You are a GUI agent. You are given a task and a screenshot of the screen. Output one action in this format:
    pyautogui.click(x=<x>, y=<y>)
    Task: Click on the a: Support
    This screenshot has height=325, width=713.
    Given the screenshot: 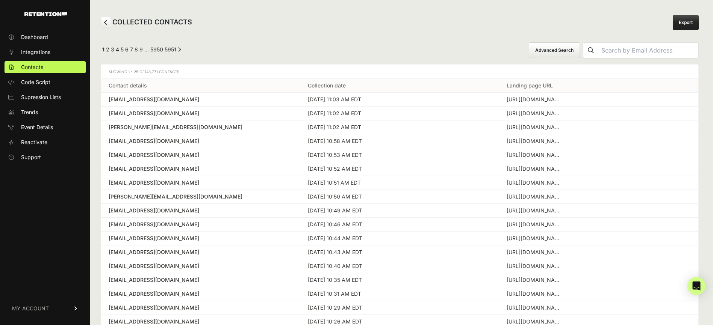 What is the action you would take?
    pyautogui.click(x=45, y=157)
    